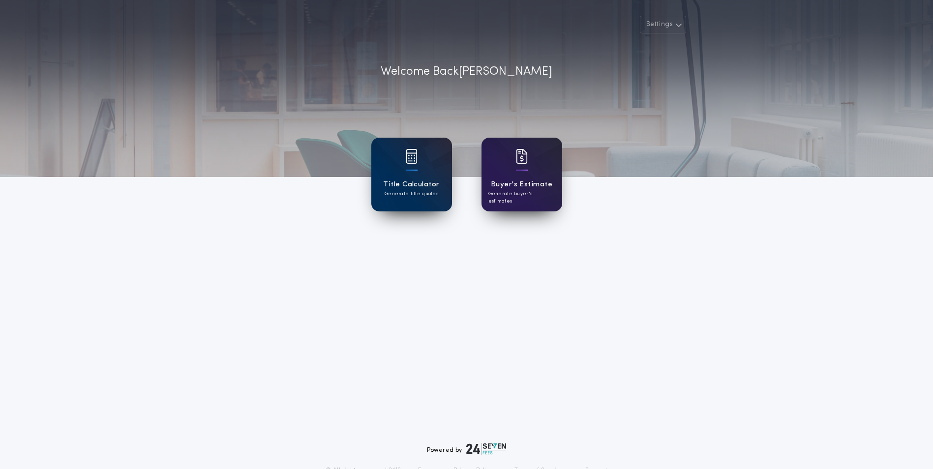  I want to click on div: Powered by, so click(467, 449).